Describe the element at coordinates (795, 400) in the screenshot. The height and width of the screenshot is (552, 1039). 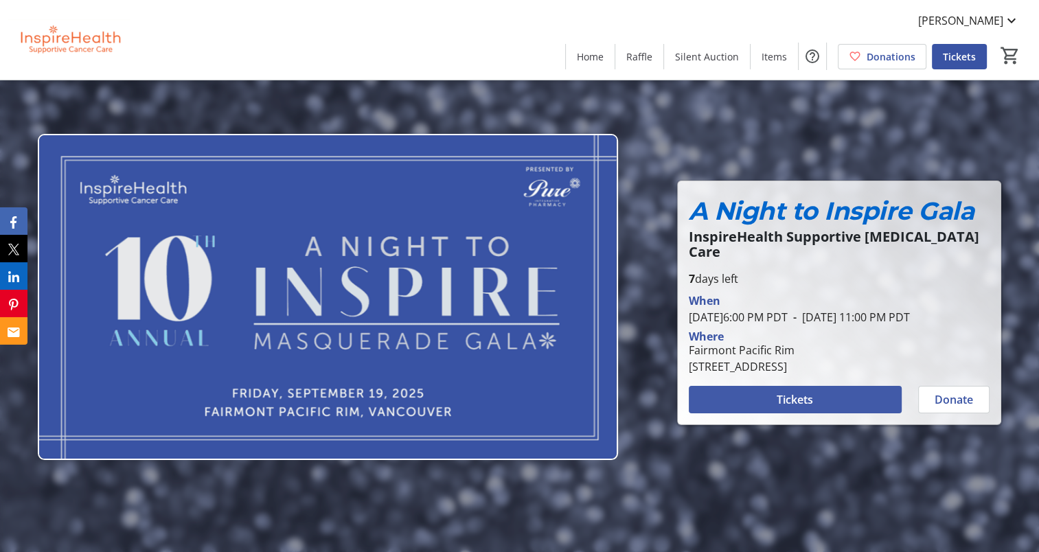
I see `button: Tickets` at that location.